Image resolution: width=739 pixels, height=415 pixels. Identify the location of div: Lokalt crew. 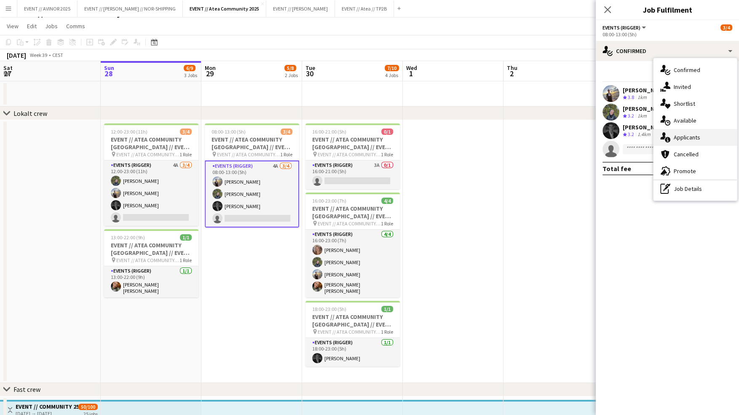
(30, 113).